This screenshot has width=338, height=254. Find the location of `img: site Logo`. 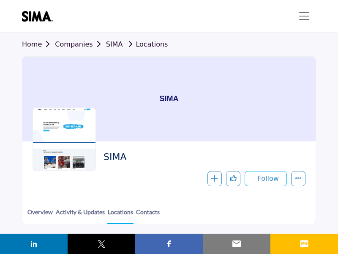

img: site Logo is located at coordinates (39, 16).